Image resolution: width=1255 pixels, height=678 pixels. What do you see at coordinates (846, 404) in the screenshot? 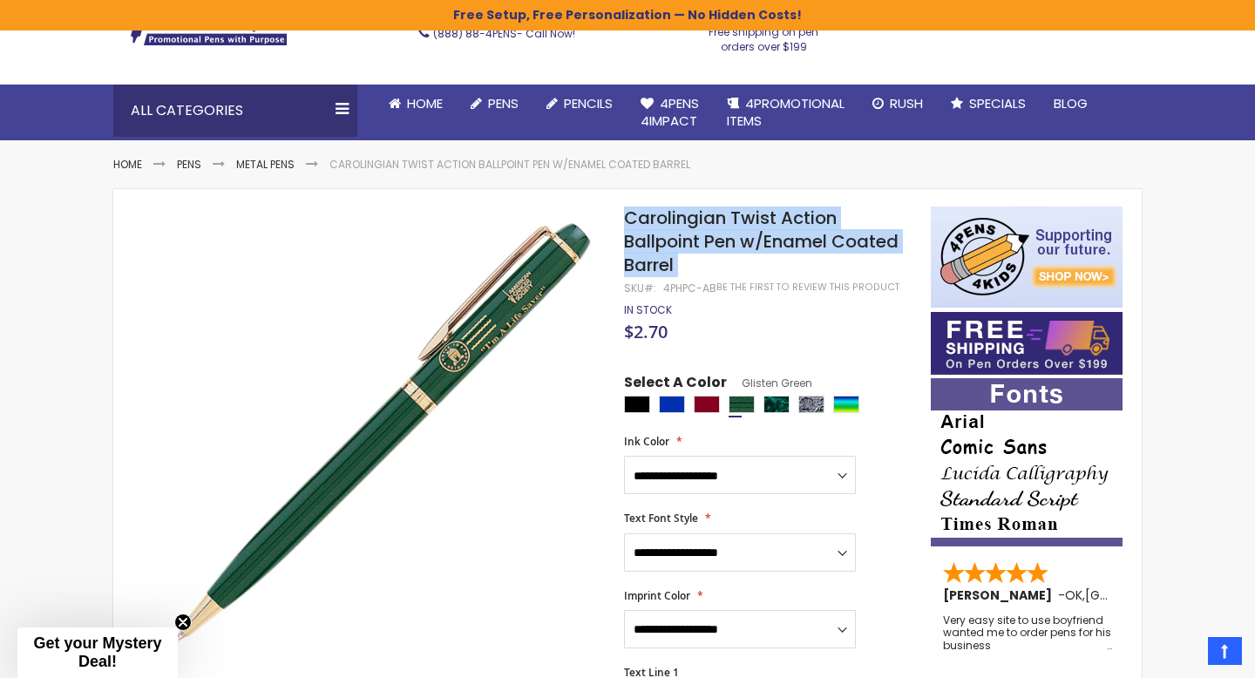
I see `div: Assorted` at bounding box center [846, 404].